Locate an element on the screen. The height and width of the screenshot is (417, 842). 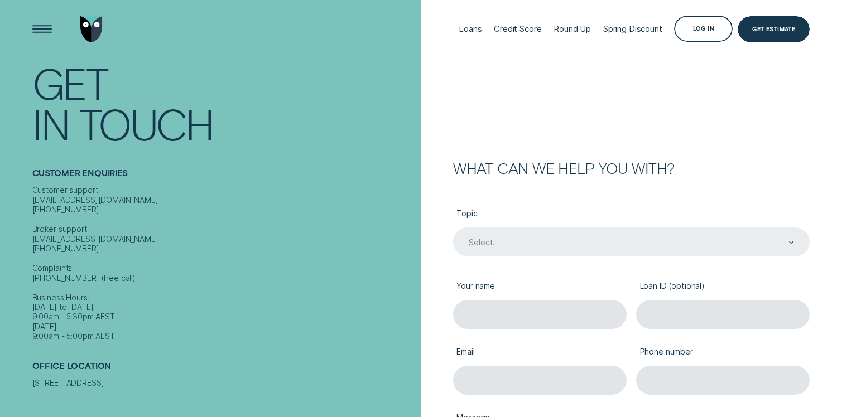
label: Email is located at coordinates (539, 352).